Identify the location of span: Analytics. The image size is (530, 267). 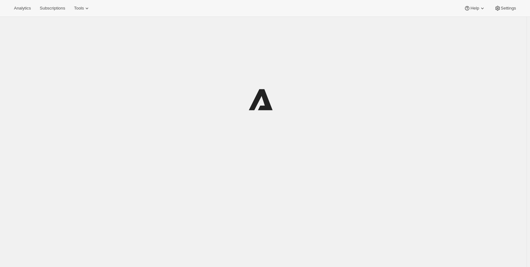
(22, 8).